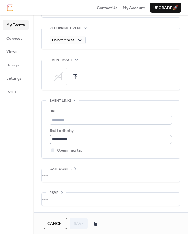 This screenshot has height=234, width=188. Describe the element at coordinates (15, 78) in the screenshot. I see `a: Settings` at that location.